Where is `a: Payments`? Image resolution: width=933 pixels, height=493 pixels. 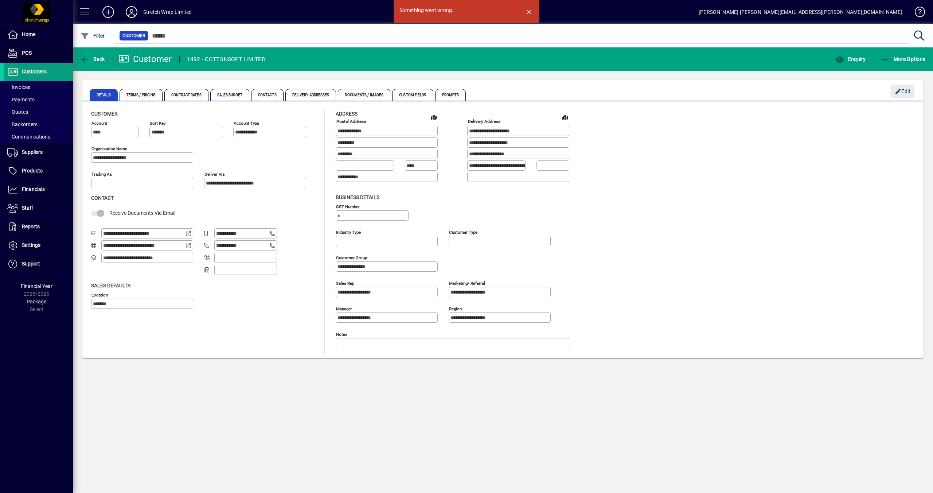 a: Payments is located at coordinates (38, 100).